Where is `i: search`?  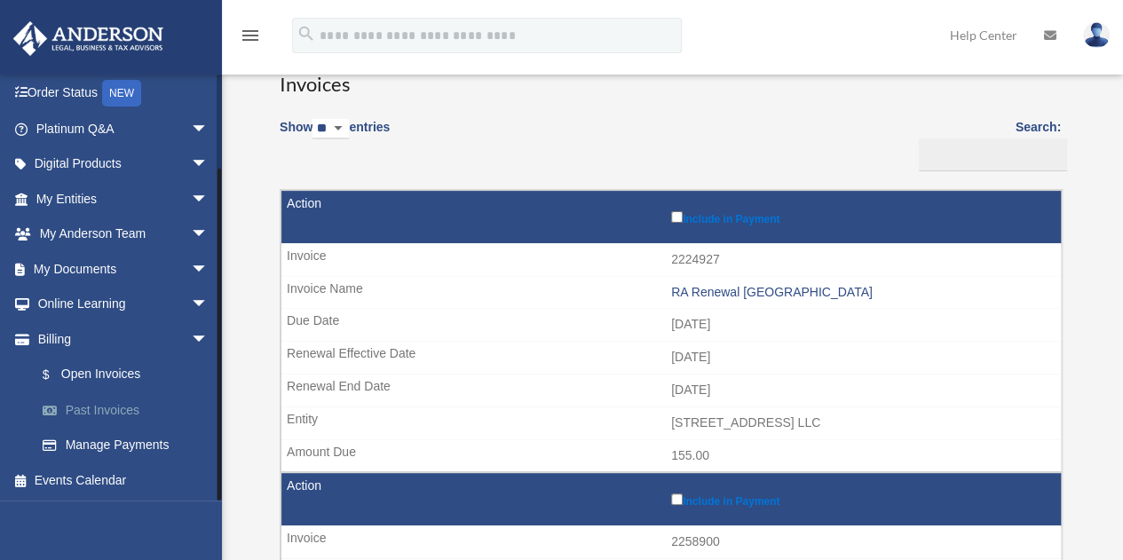 i: search is located at coordinates (306, 34).